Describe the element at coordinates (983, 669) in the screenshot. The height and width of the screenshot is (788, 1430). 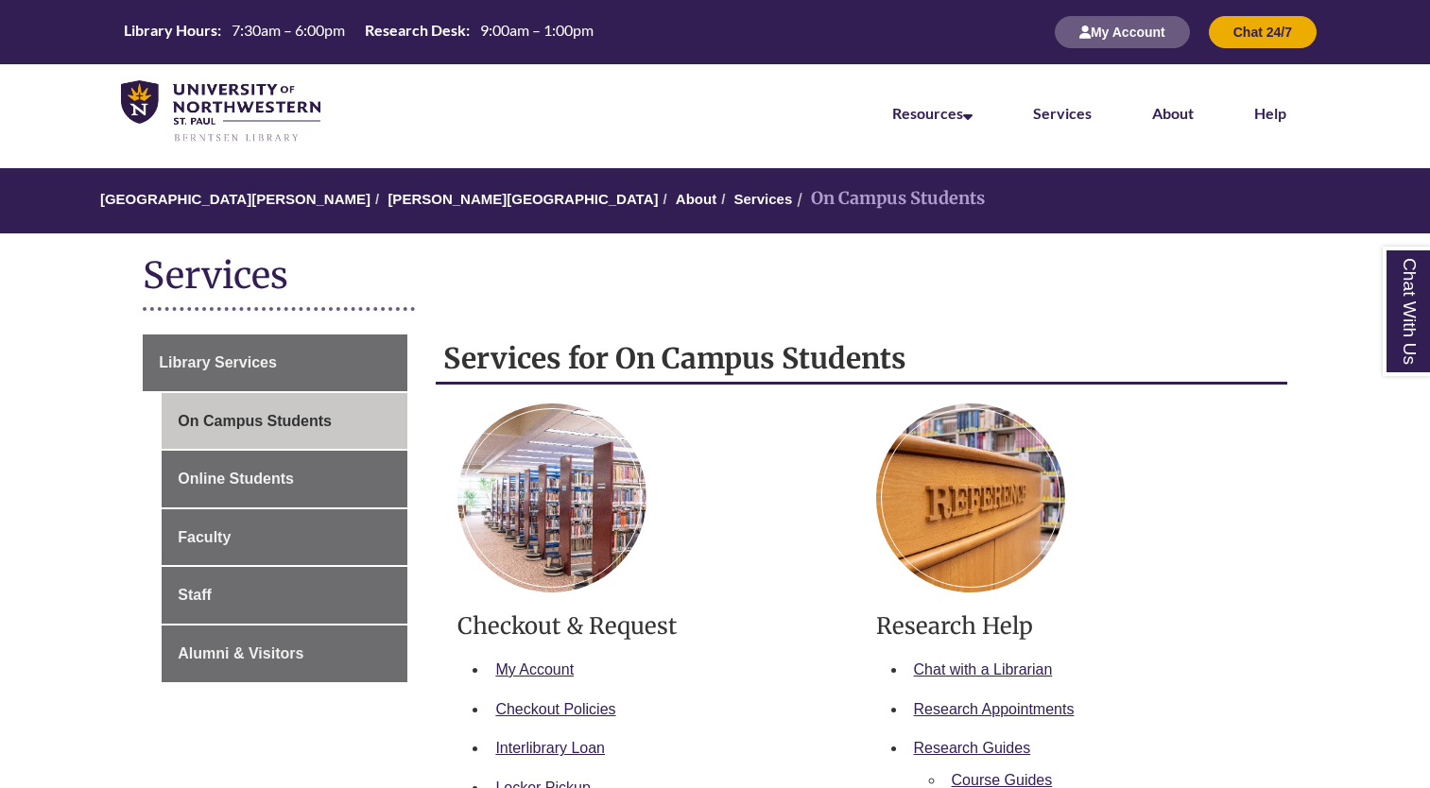
I see `a: Chat with a Librarian` at that location.